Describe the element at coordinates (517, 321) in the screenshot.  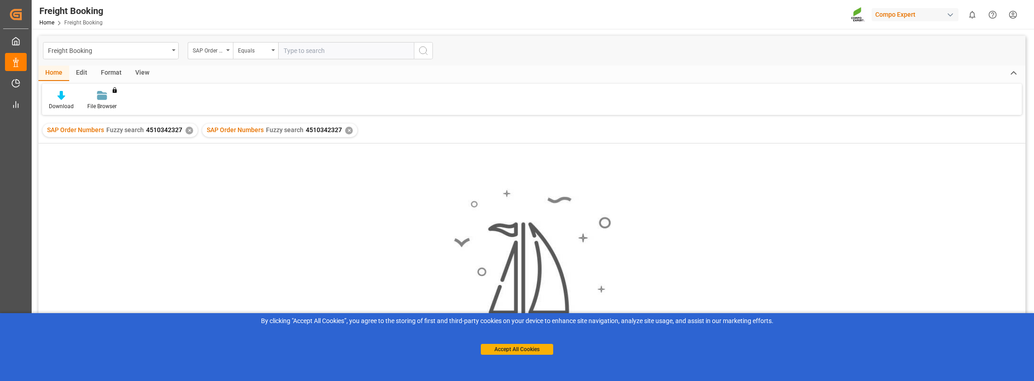
I see `div: By clicking "Accept All Cookies”, you agree to the storing of first and third-party cookies on yo...` at that location.